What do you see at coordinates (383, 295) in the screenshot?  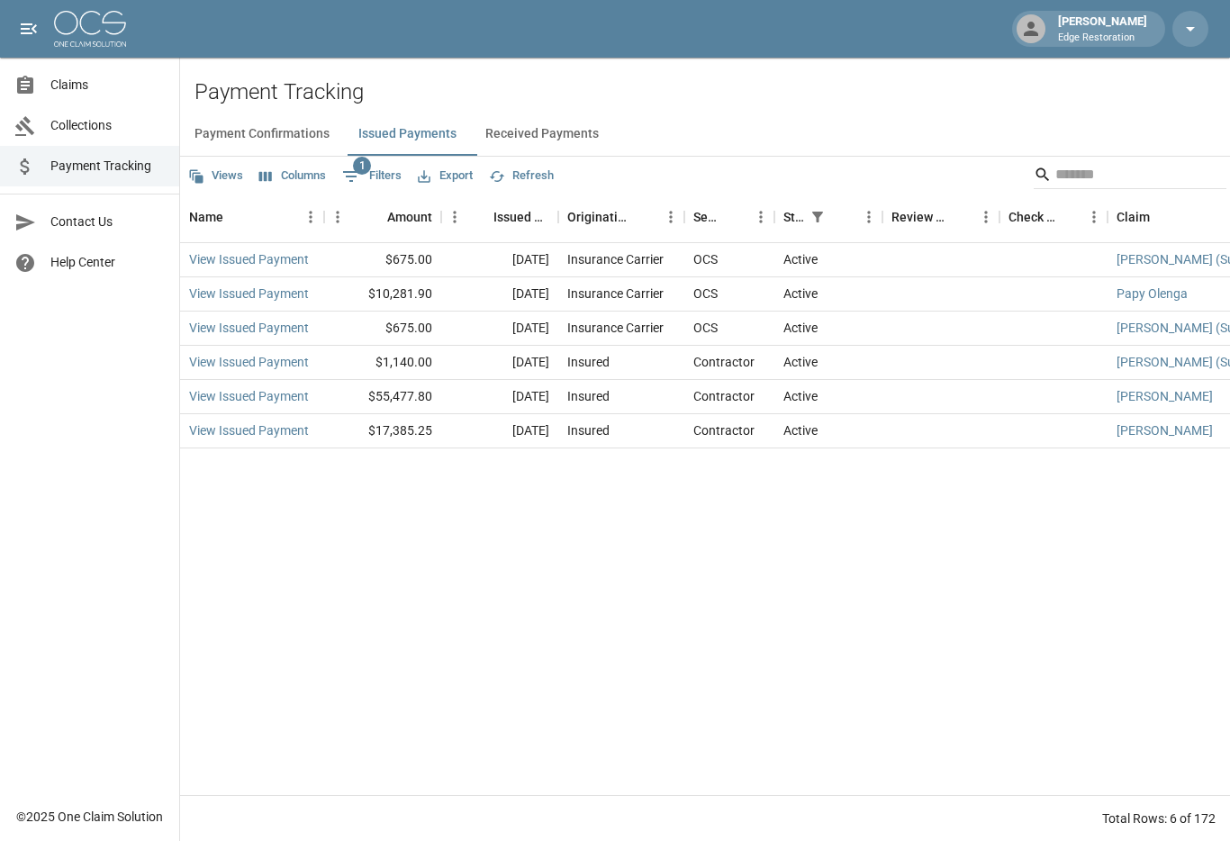 I see `div: $10,281.90` at bounding box center [383, 295].